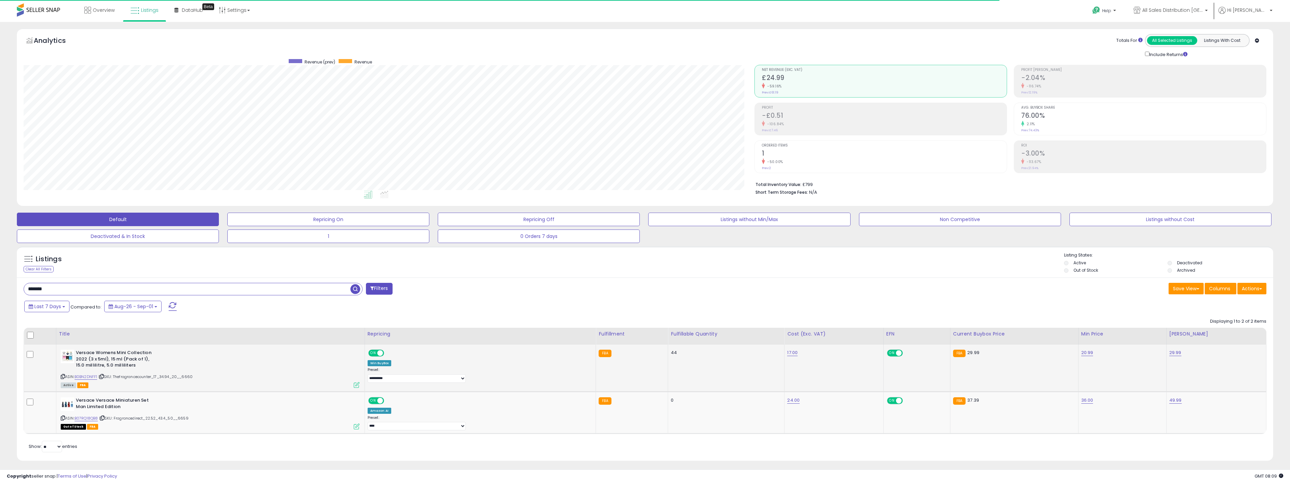  I want to click on p: Listing States:, so click(1169, 255).